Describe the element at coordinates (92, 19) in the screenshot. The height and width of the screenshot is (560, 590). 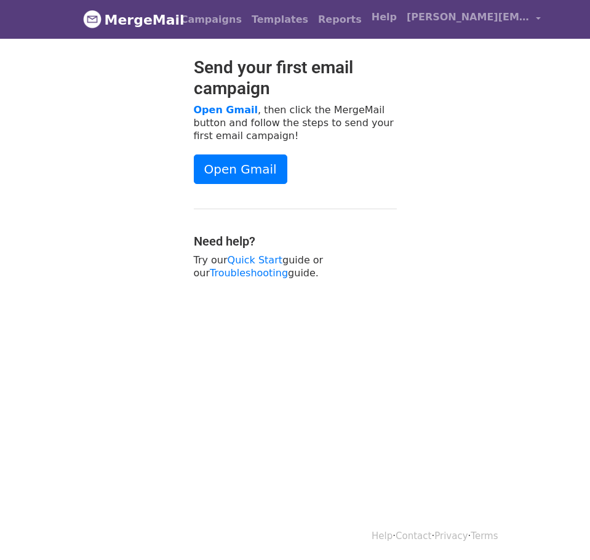
I see `img: MergeMail logo` at that location.